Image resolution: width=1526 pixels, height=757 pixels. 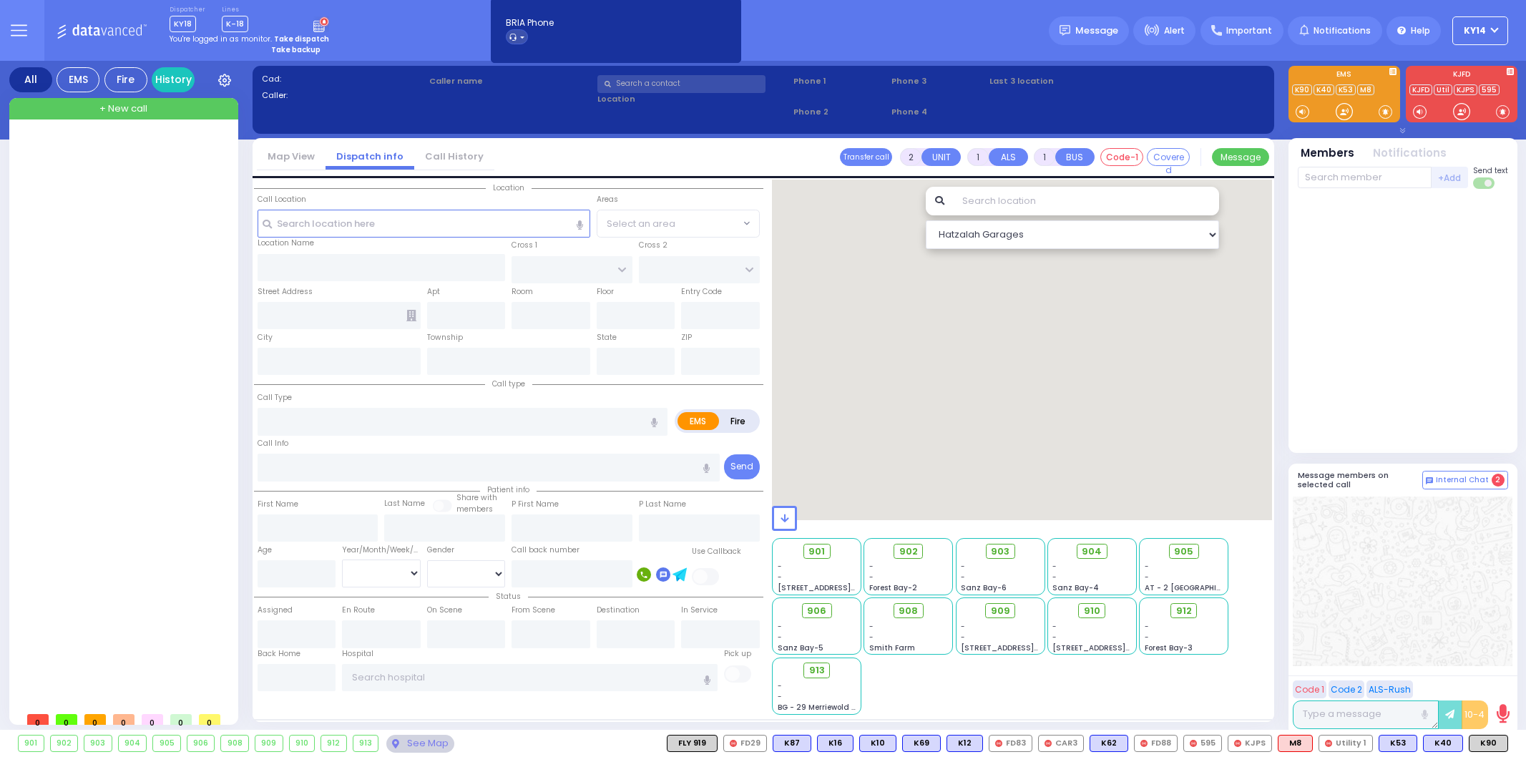 I want to click on a: KJPS, so click(x=1465, y=89).